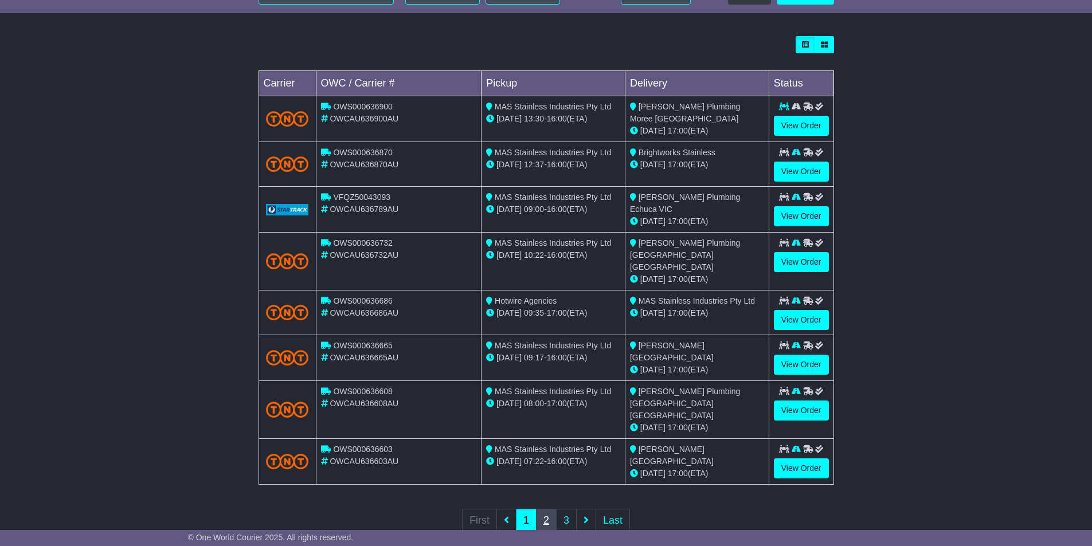 The height and width of the screenshot is (546, 1092). Describe the element at coordinates (363, 301) in the screenshot. I see `span: OWS000636686` at that location.